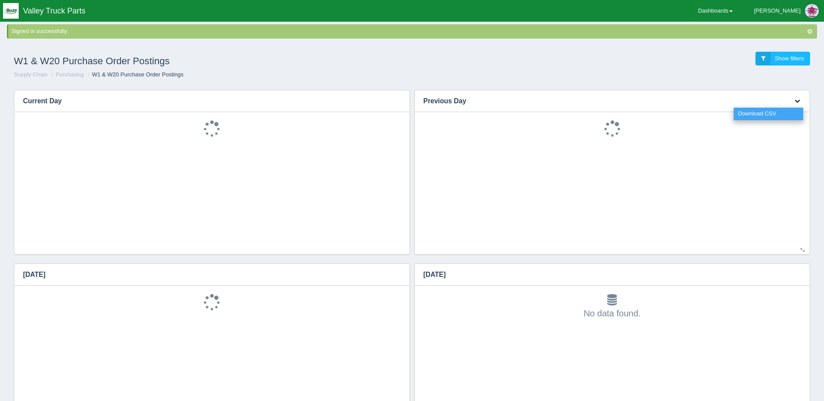  I want to click on a: Show filters, so click(783, 59).